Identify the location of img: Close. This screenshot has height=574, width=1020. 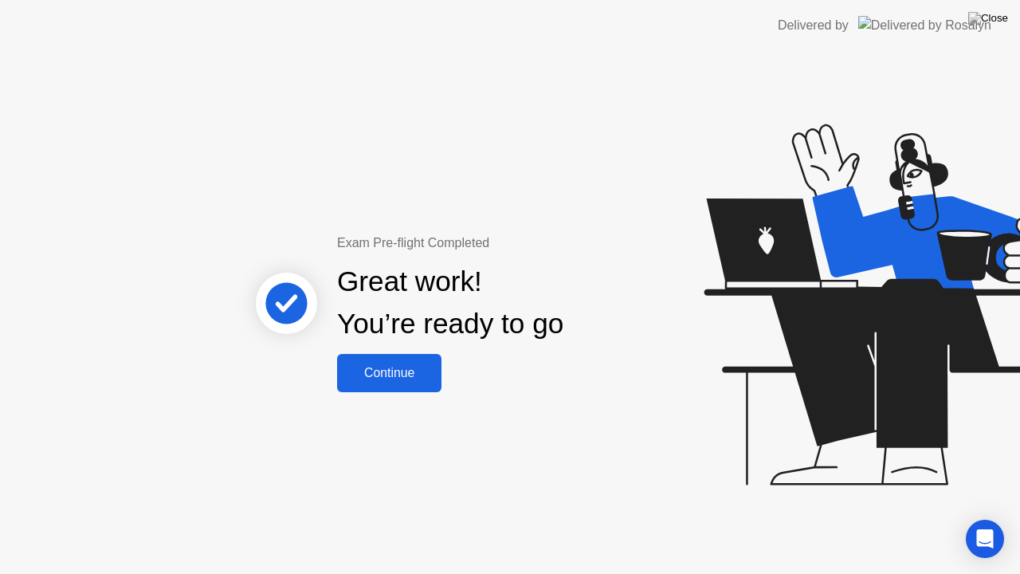
(988, 18).